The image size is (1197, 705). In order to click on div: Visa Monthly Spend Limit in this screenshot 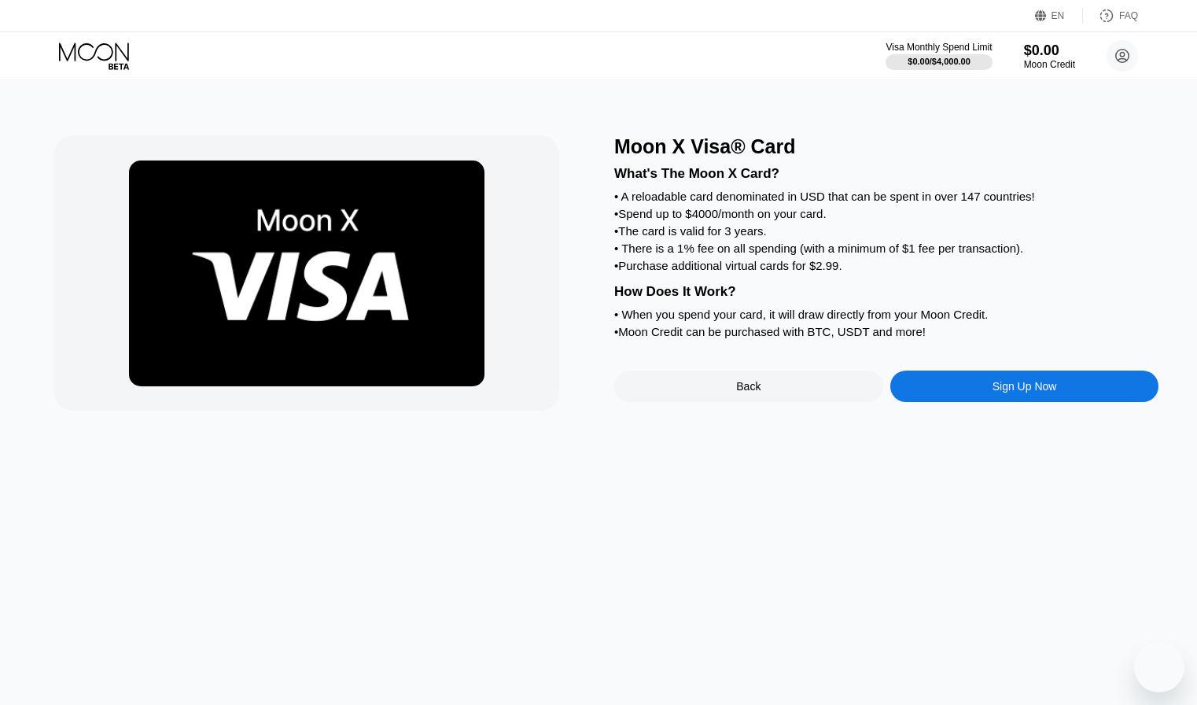, I will do `click(939, 47)`.